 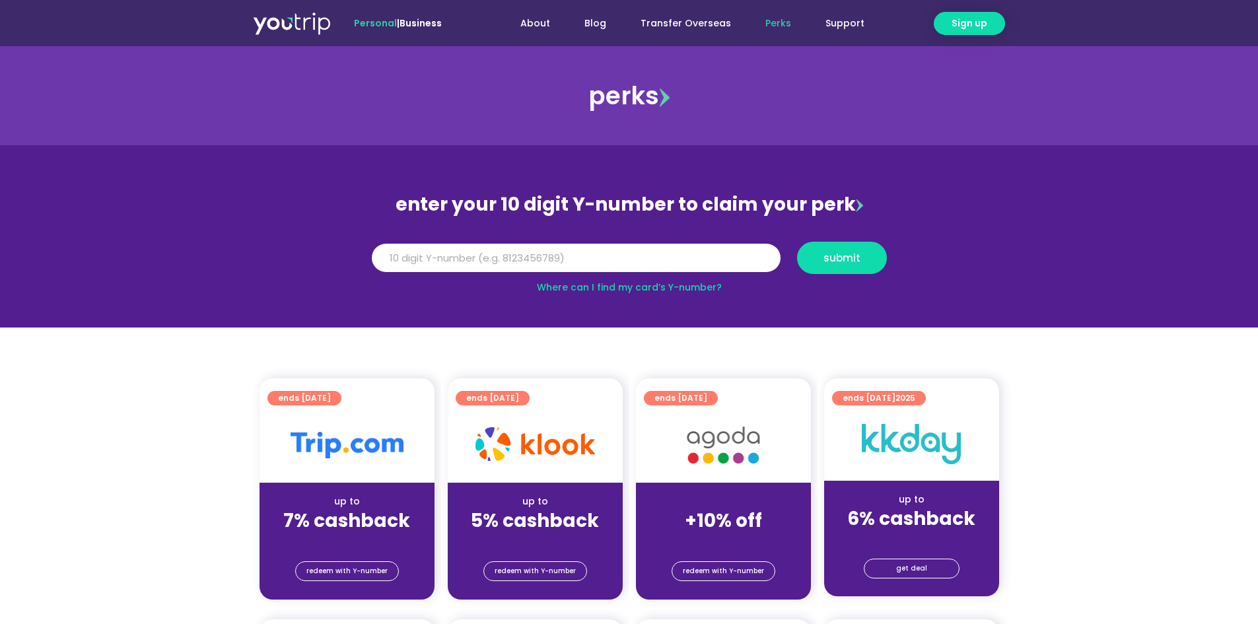 What do you see at coordinates (535, 23) in the screenshot?
I see `a: About` at bounding box center [535, 23].